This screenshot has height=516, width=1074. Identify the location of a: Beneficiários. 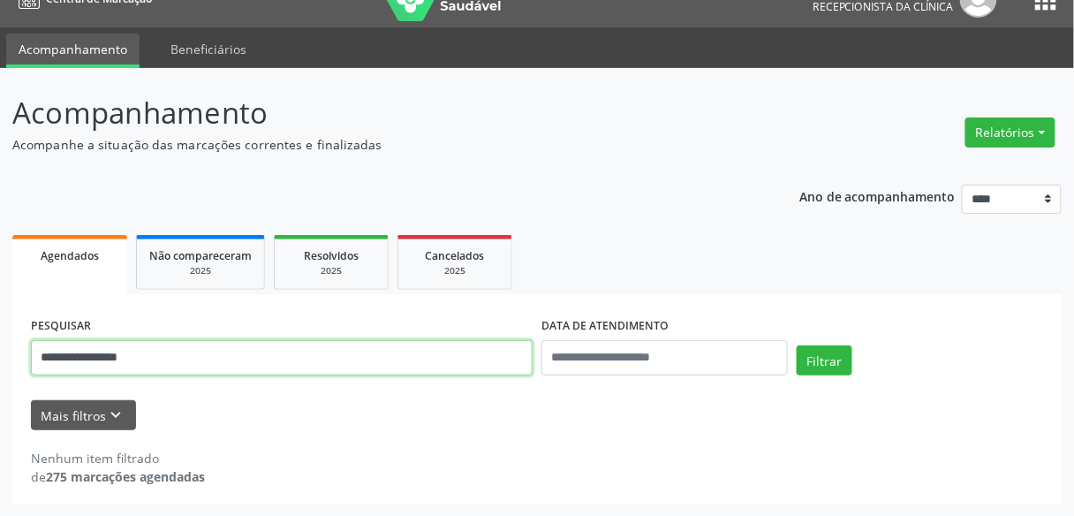
(208, 49).